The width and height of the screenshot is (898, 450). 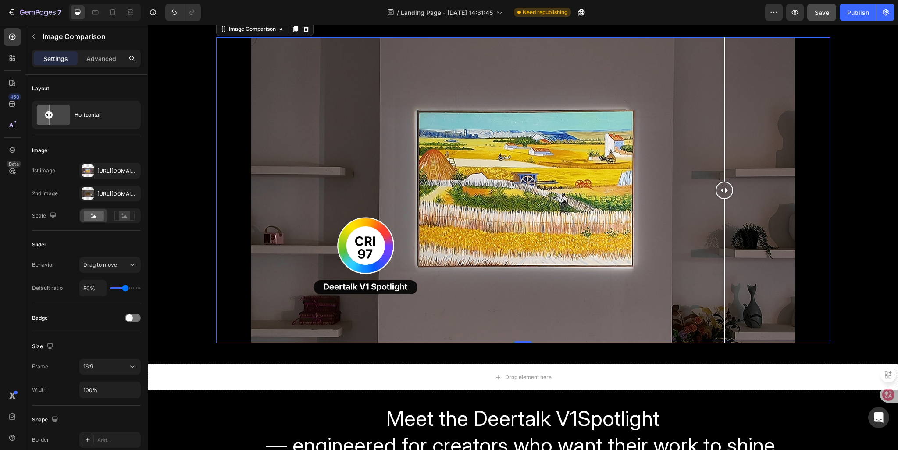 What do you see at coordinates (110, 367) in the screenshot?
I see `button: 16:9` at bounding box center [110, 367].